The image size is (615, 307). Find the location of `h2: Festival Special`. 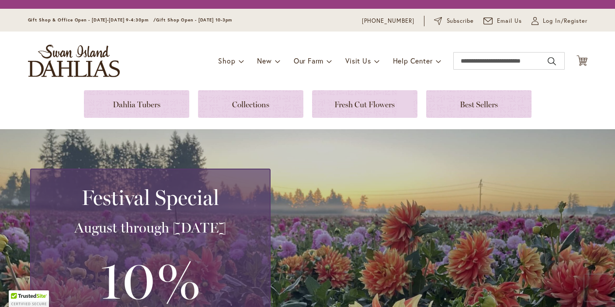

h2: Festival Special is located at coordinates (150, 197).